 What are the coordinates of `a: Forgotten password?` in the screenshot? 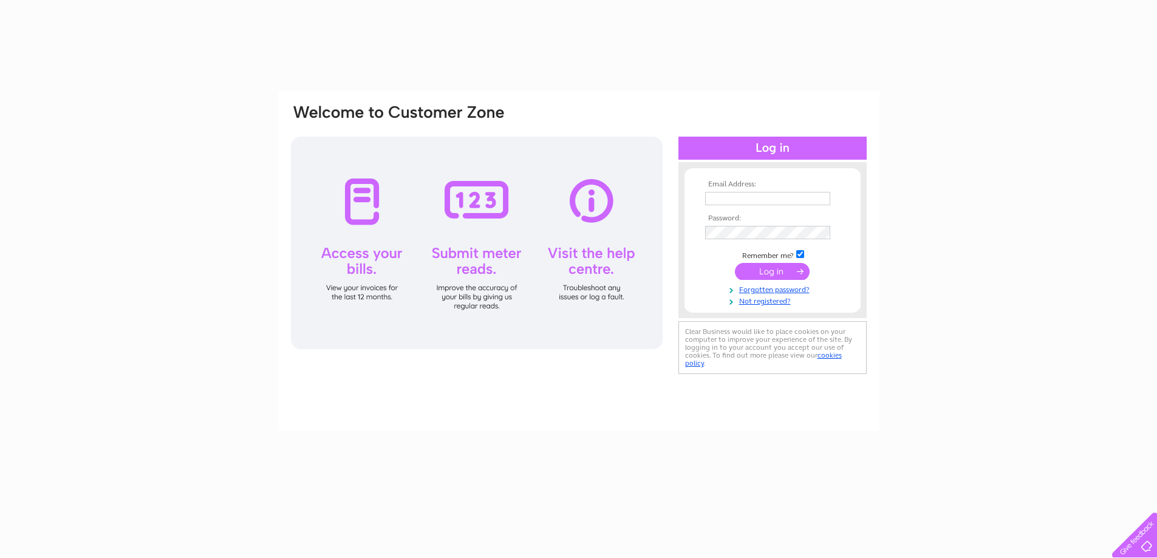 It's located at (773, 288).